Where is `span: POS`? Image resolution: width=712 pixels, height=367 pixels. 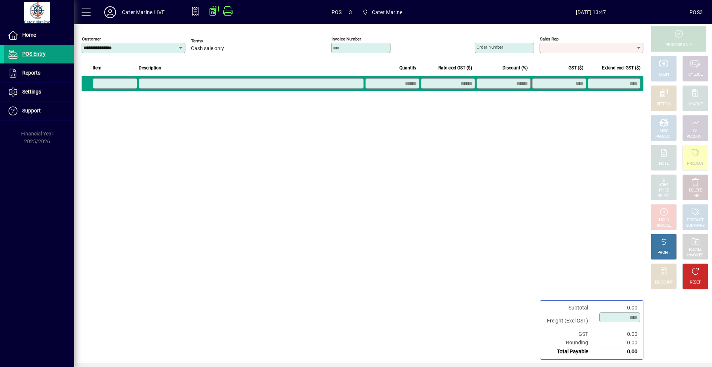
span: POS is located at coordinates (337, 12).